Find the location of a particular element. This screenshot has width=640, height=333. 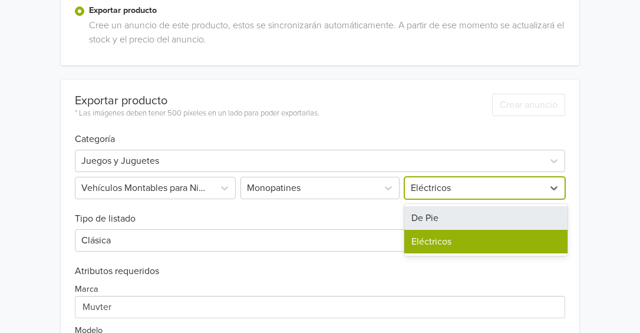

div: Eléctricos is located at coordinates (486, 242).